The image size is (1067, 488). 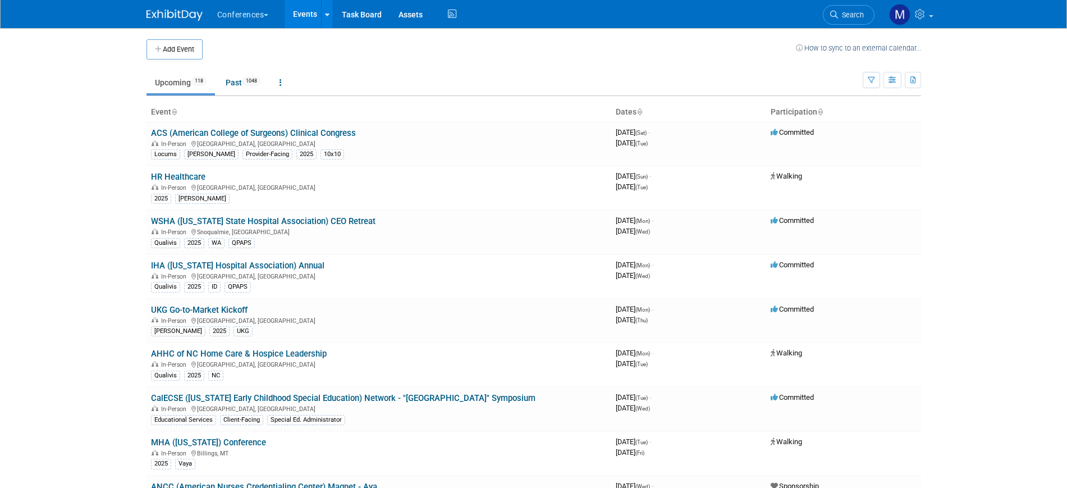 I want to click on div: Provider-Facing, so click(x=267, y=154).